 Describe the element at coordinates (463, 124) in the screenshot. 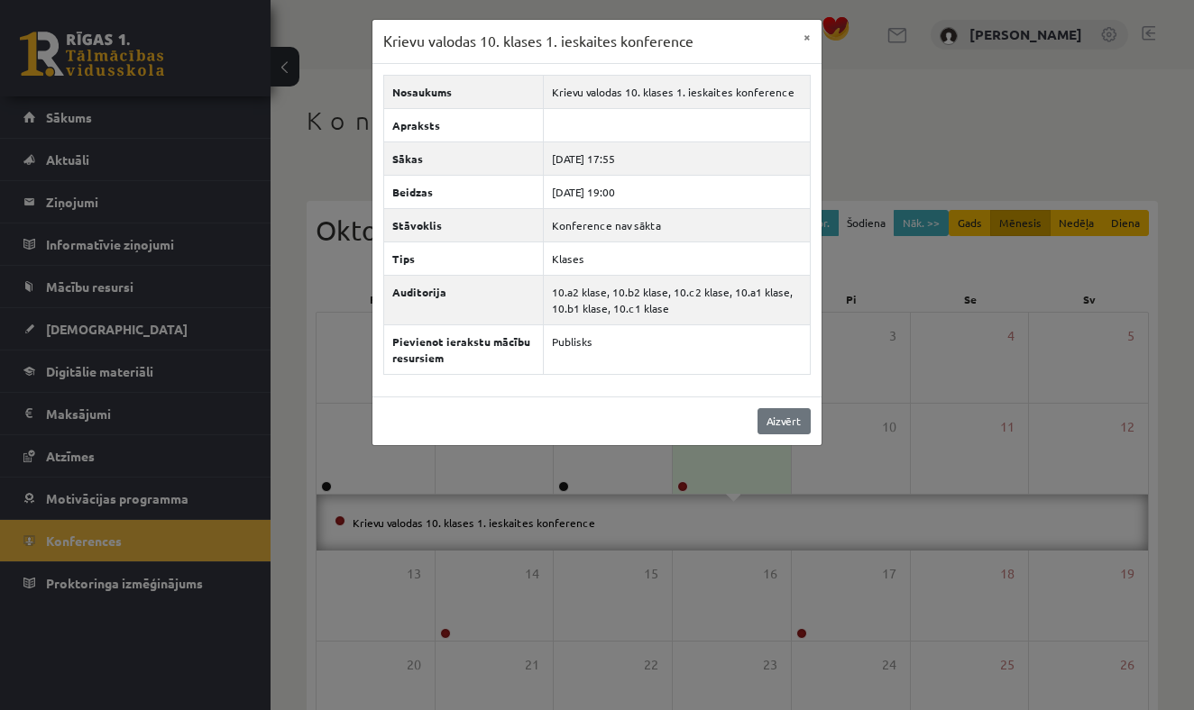

I see `th: Apraksts` at that location.